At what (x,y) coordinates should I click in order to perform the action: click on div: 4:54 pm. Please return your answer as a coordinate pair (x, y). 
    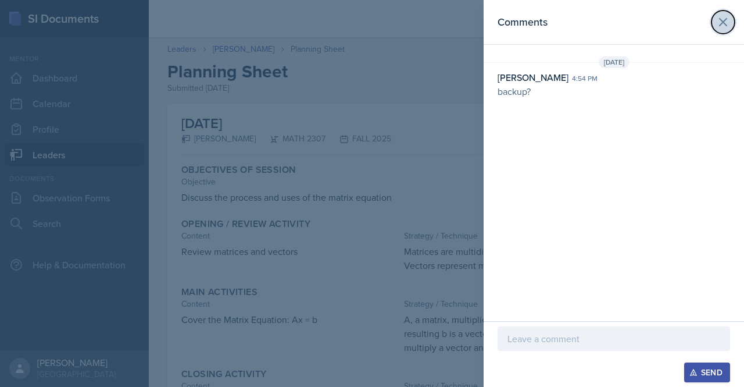
    Looking at the image, I should click on (585, 78).